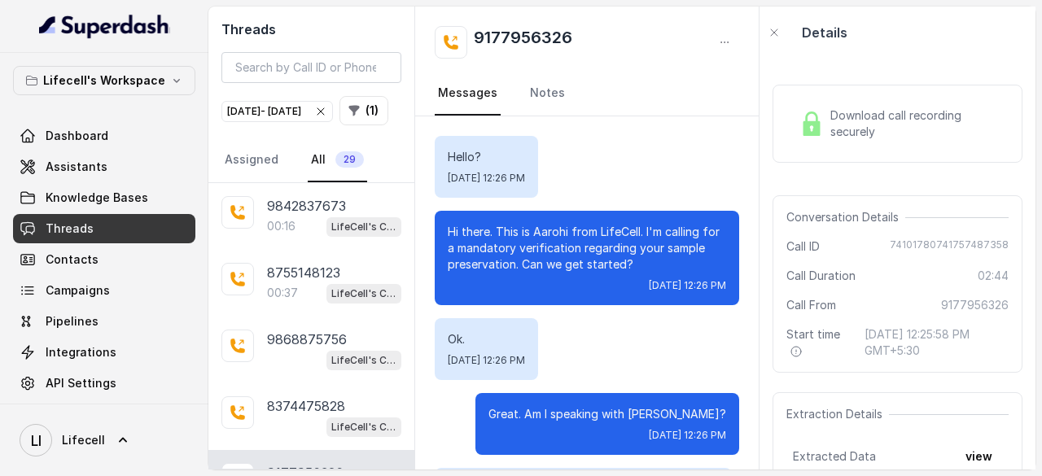 This screenshot has width=1042, height=476. Describe the element at coordinates (36, 441) in the screenshot. I see `text: LI` at that location.